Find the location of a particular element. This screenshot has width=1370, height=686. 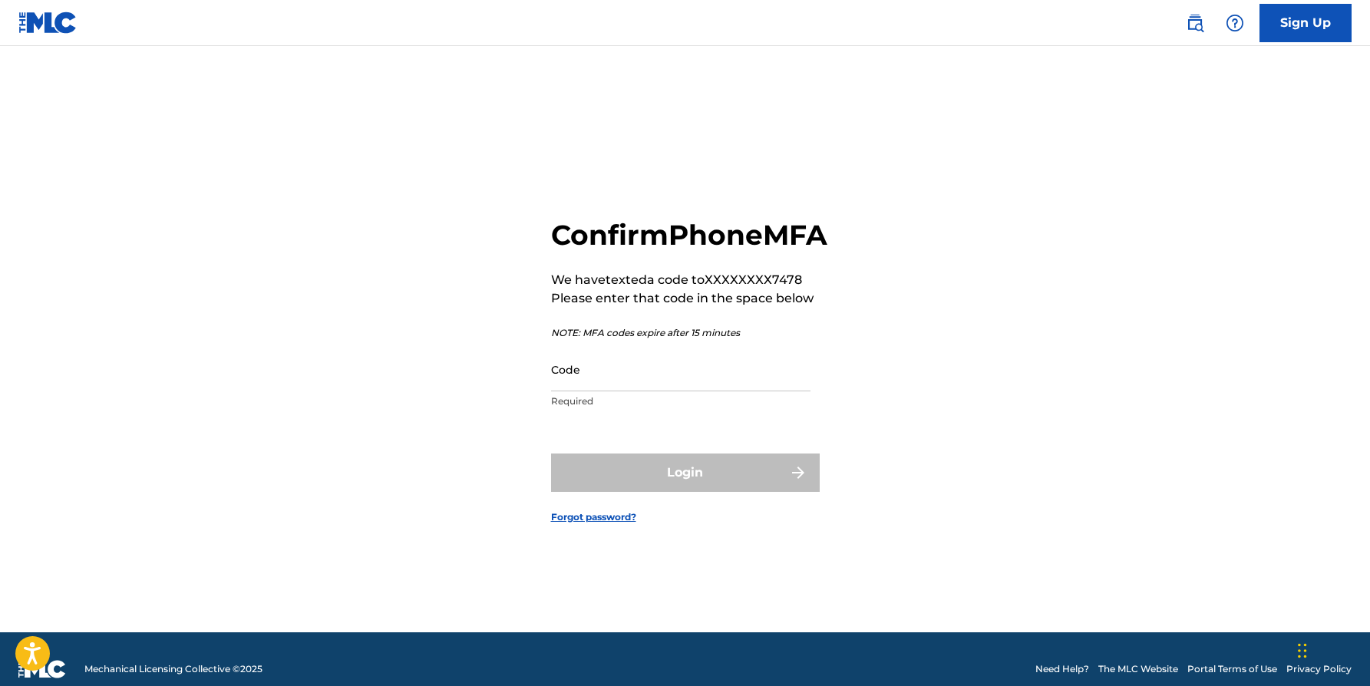

div: Help is located at coordinates (1235, 23).